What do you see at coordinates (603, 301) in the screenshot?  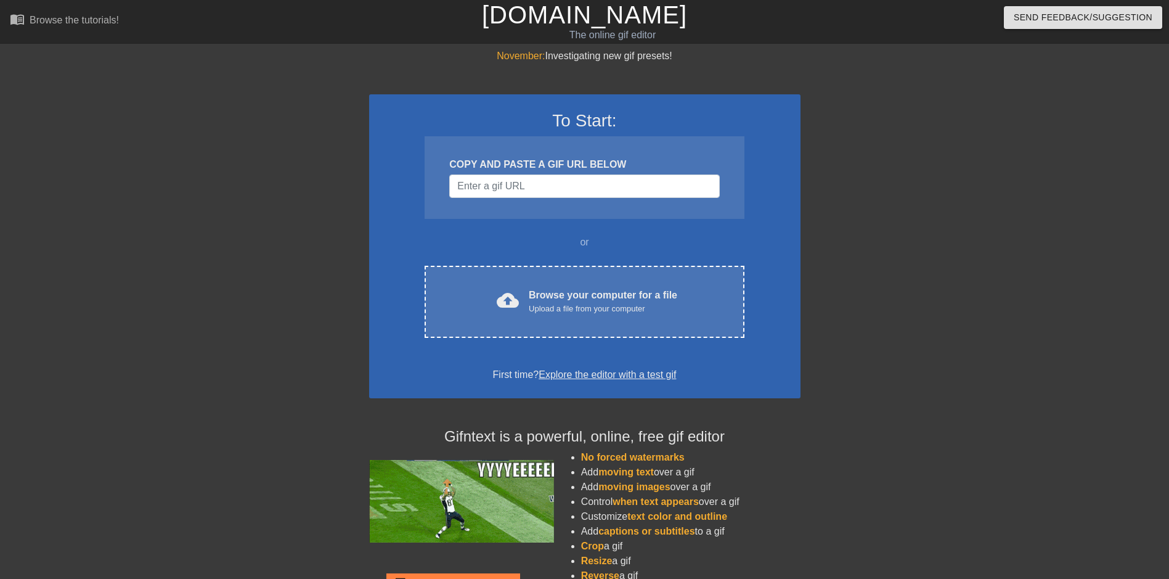 I see `div: Browse your computer for a file` at bounding box center [603, 301].